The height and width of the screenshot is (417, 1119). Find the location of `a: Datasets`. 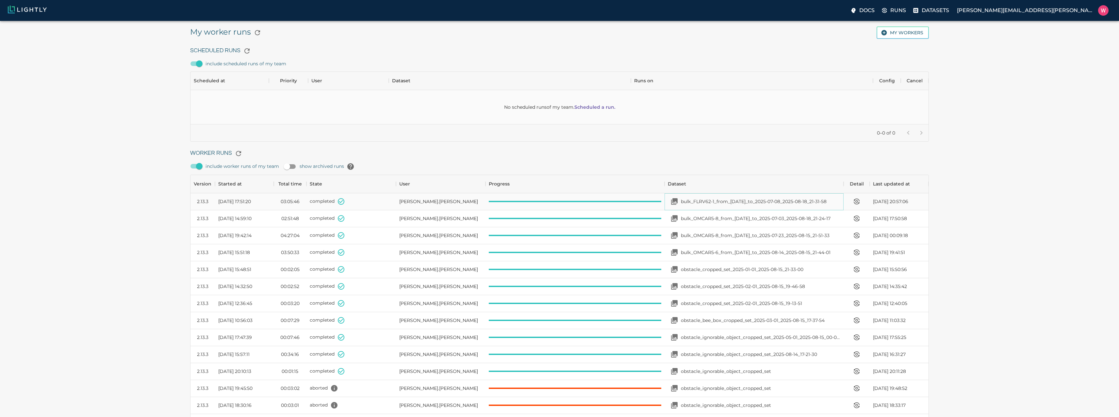

a: Datasets is located at coordinates (931, 10).